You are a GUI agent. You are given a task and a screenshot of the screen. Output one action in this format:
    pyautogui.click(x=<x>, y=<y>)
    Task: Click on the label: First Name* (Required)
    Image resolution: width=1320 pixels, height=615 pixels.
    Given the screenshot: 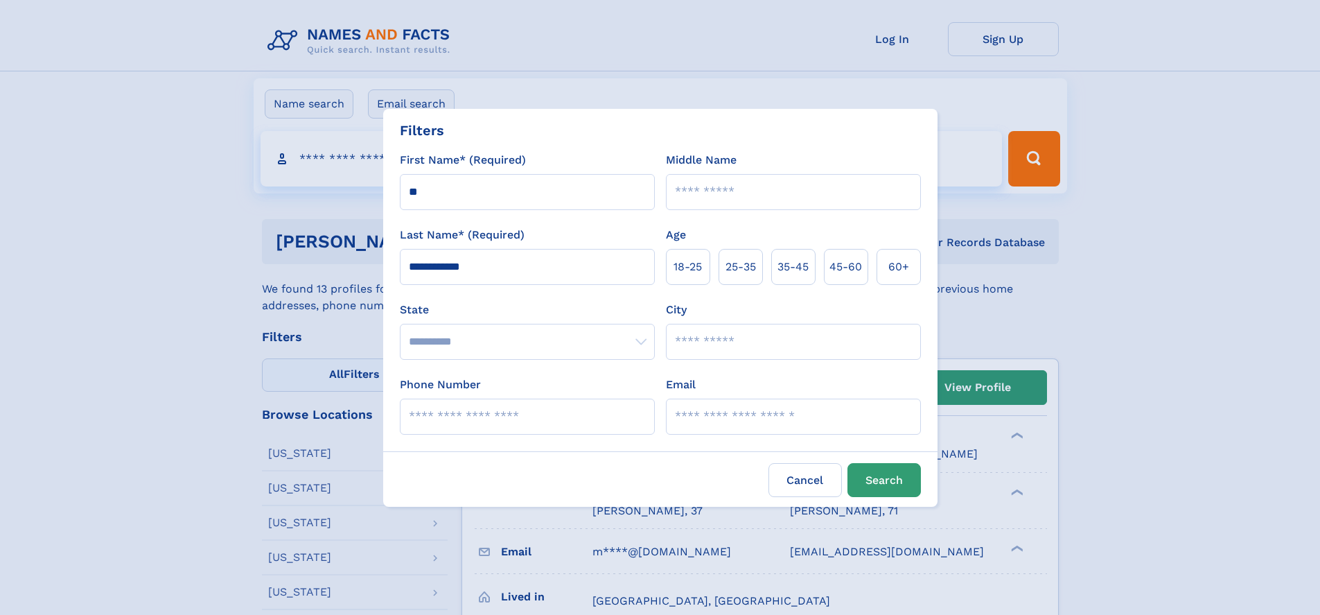 What is the action you would take?
    pyautogui.click(x=463, y=160)
    